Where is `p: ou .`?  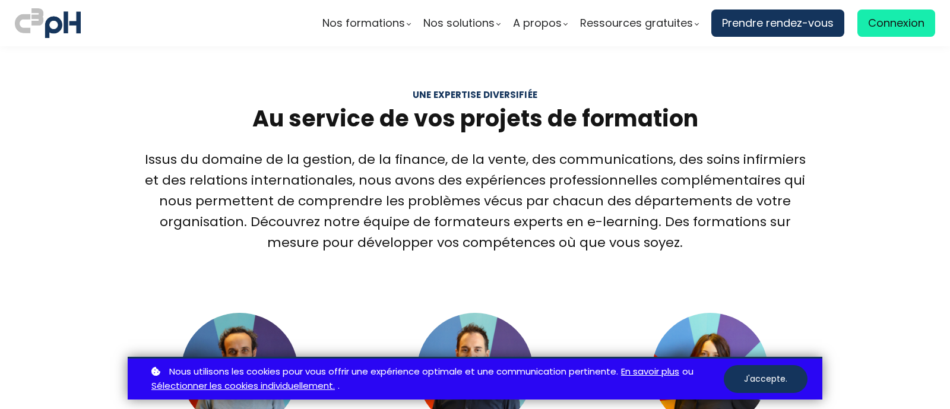 p: ou . is located at coordinates (436, 379).